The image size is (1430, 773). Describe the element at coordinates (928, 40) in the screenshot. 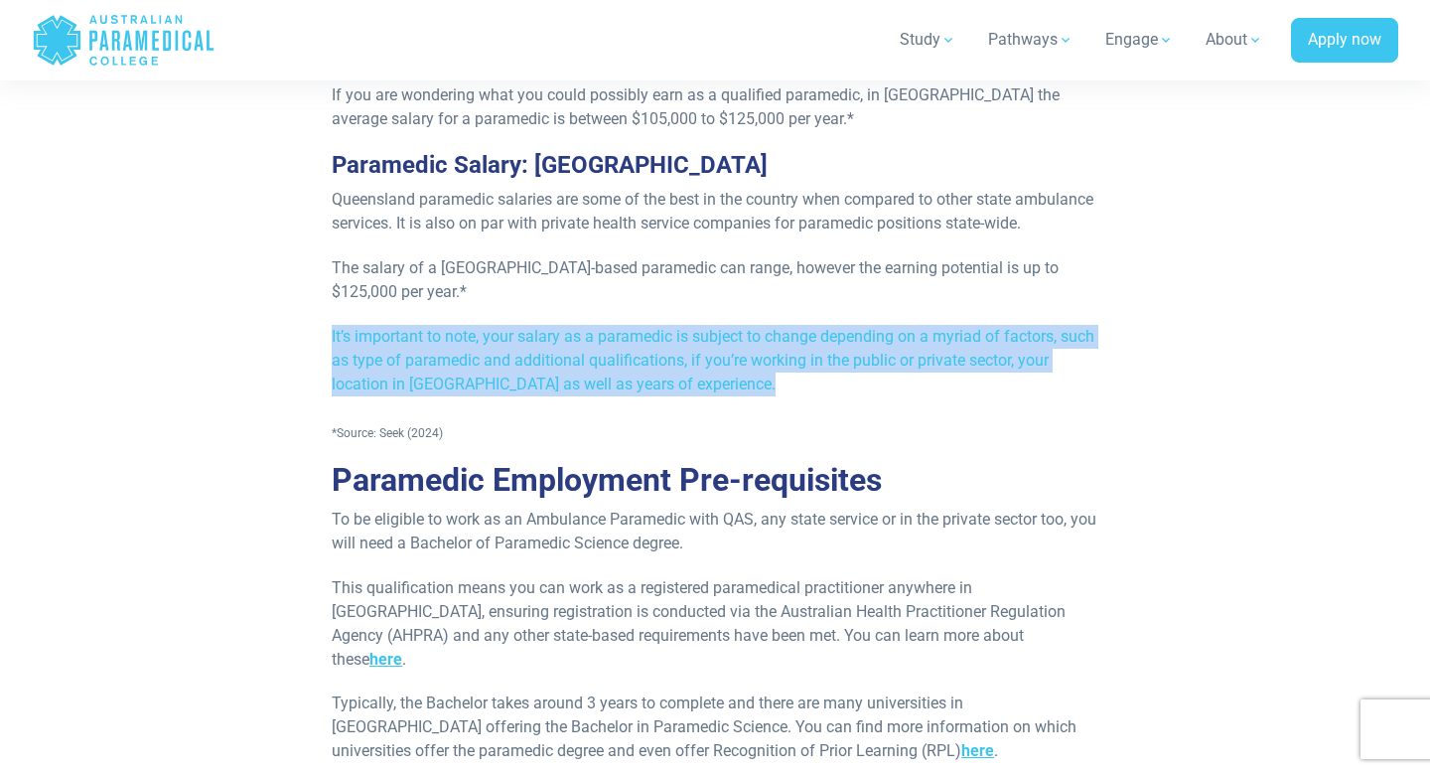

I see `a: Study` at that location.